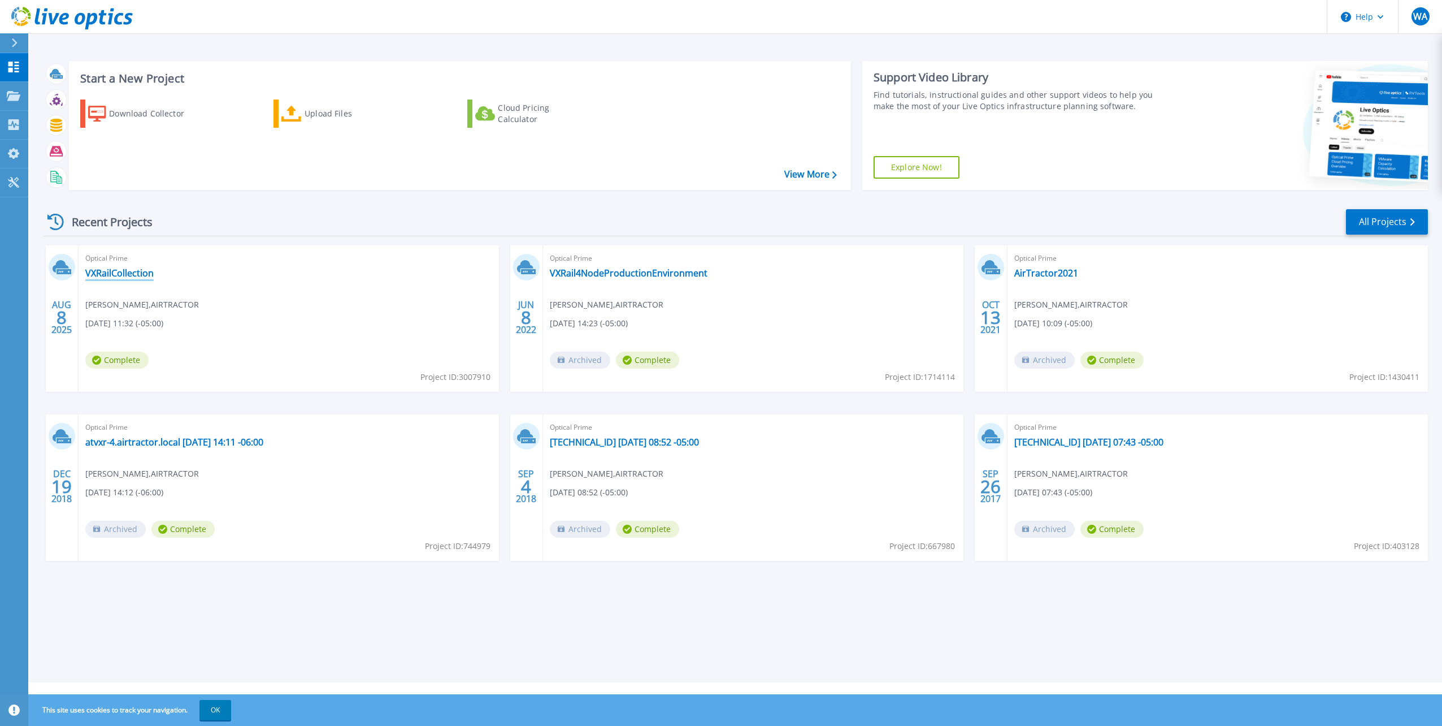  Describe the element at coordinates (62, 317) in the screenshot. I see `div: AUG 2025` at that location.